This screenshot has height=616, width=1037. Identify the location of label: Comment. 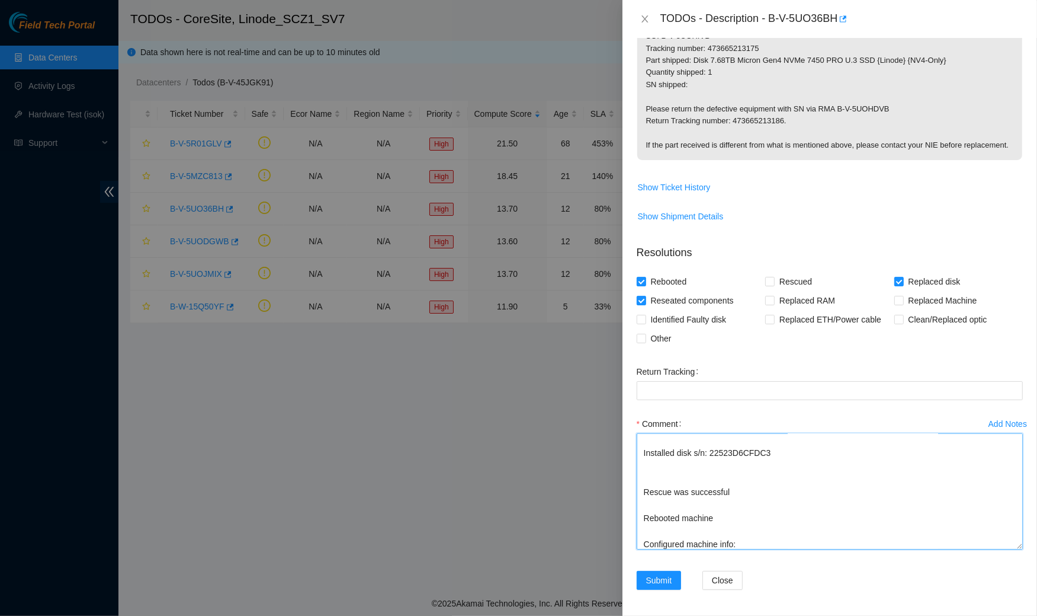
(662, 424).